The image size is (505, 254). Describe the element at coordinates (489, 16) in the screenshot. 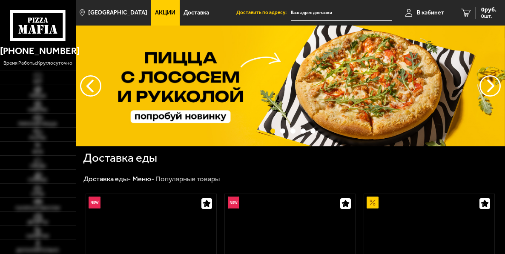

I see `span: 0 шт.` at that location.